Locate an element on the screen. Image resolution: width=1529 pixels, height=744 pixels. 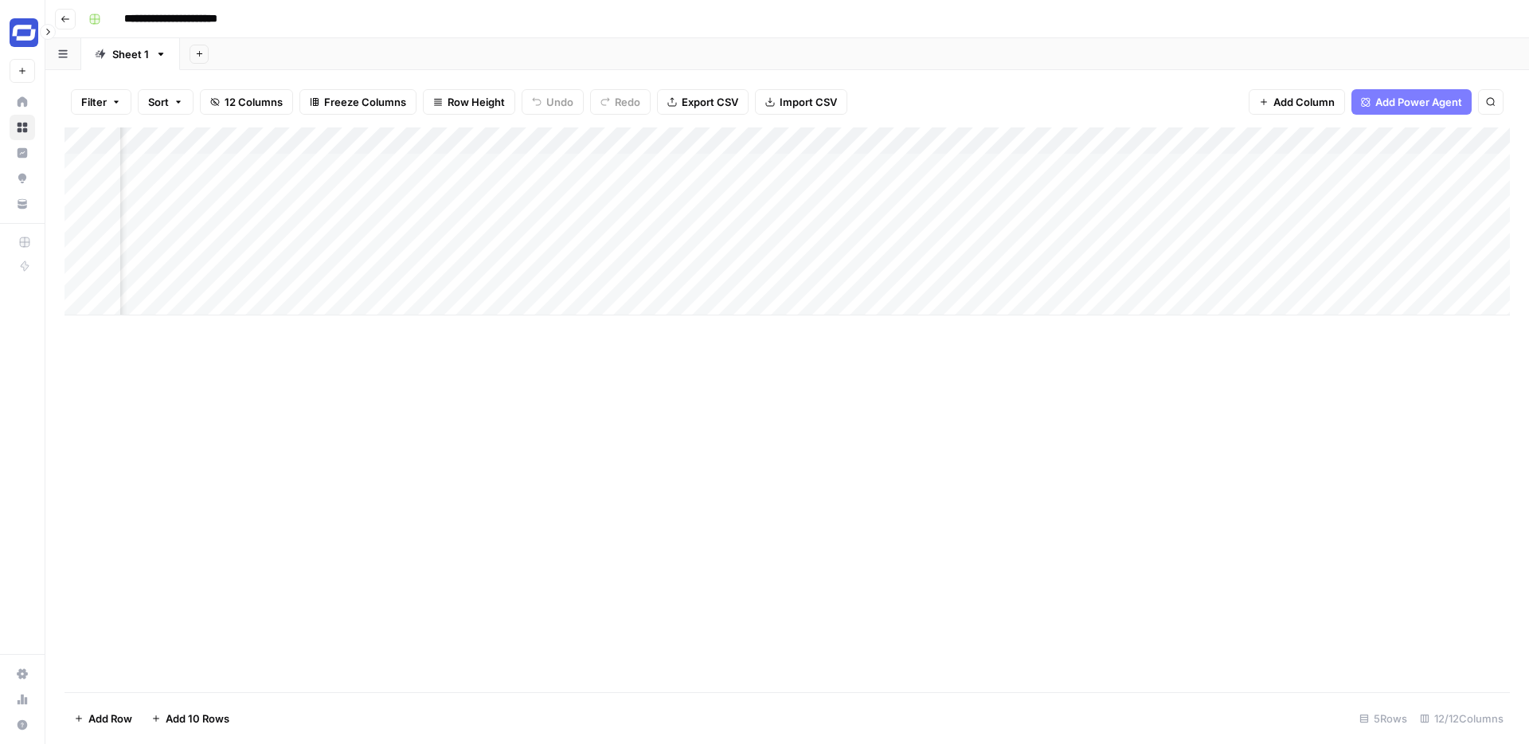
span: Redo is located at coordinates (628, 102).